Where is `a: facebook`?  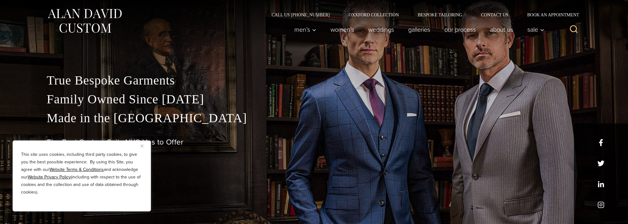
a: facebook is located at coordinates (601, 143).